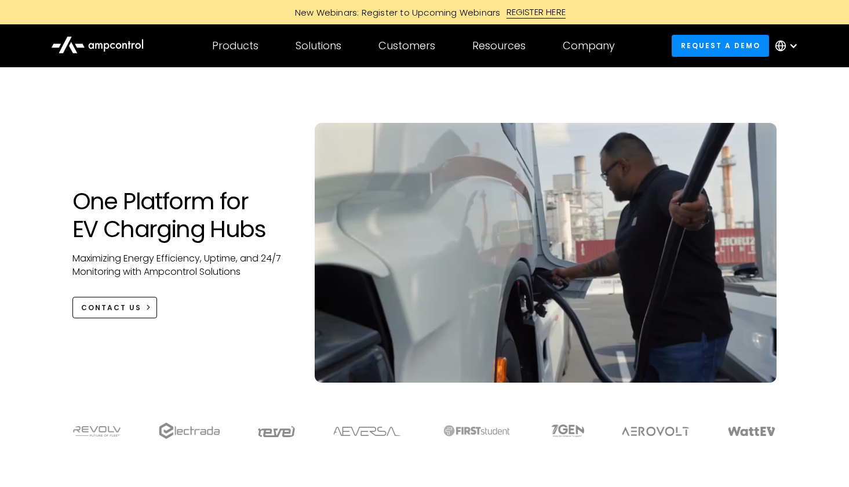 The height and width of the screenshot is (487, 849). I want to click on div: Products, so click(235, 46).